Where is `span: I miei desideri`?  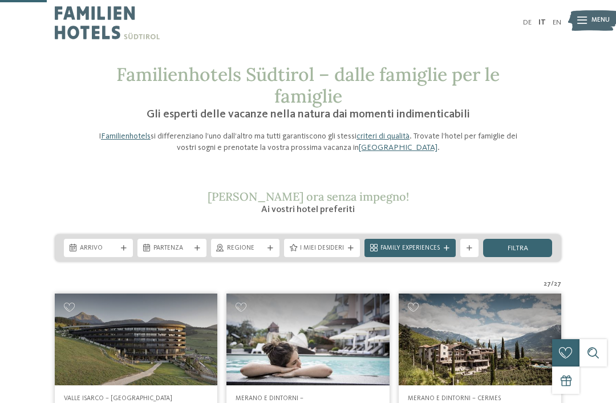 span: I miei desideri is located at coordinates (321, 248).